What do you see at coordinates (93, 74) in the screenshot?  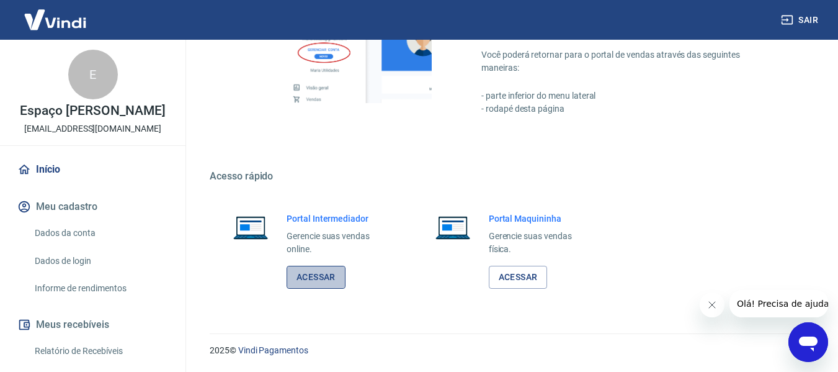 I see `div: E` at bounding box center [93, 74].